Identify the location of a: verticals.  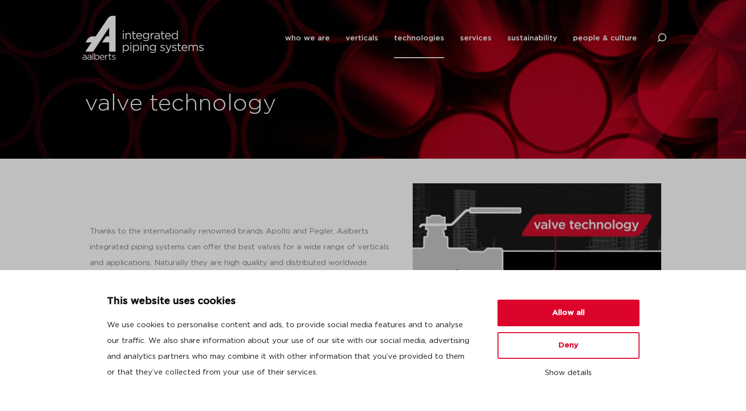
(362, 38).